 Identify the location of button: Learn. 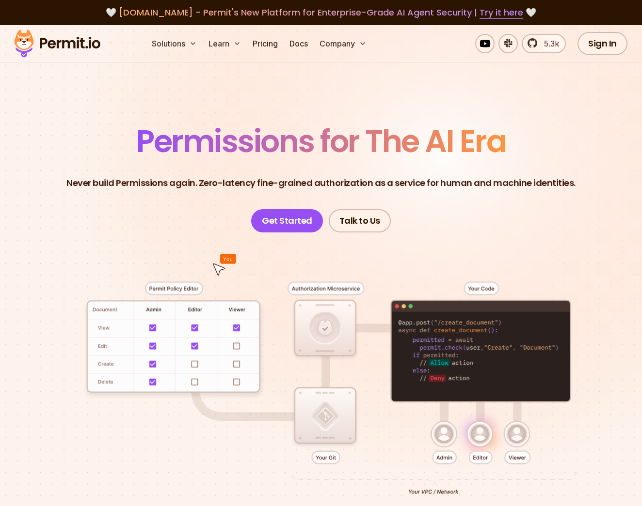
(224, 44).